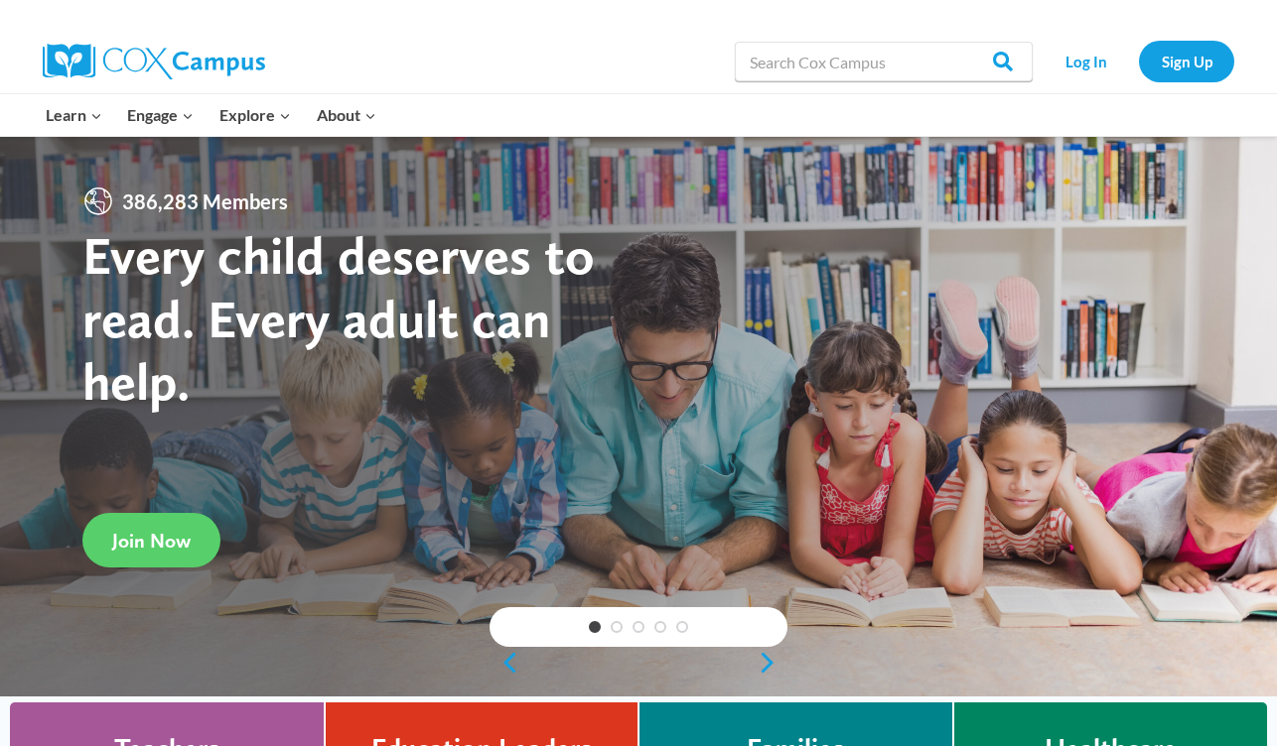 This screenshot has width=1277, height=746. I want to click on span: Explore, so click(255, 115).